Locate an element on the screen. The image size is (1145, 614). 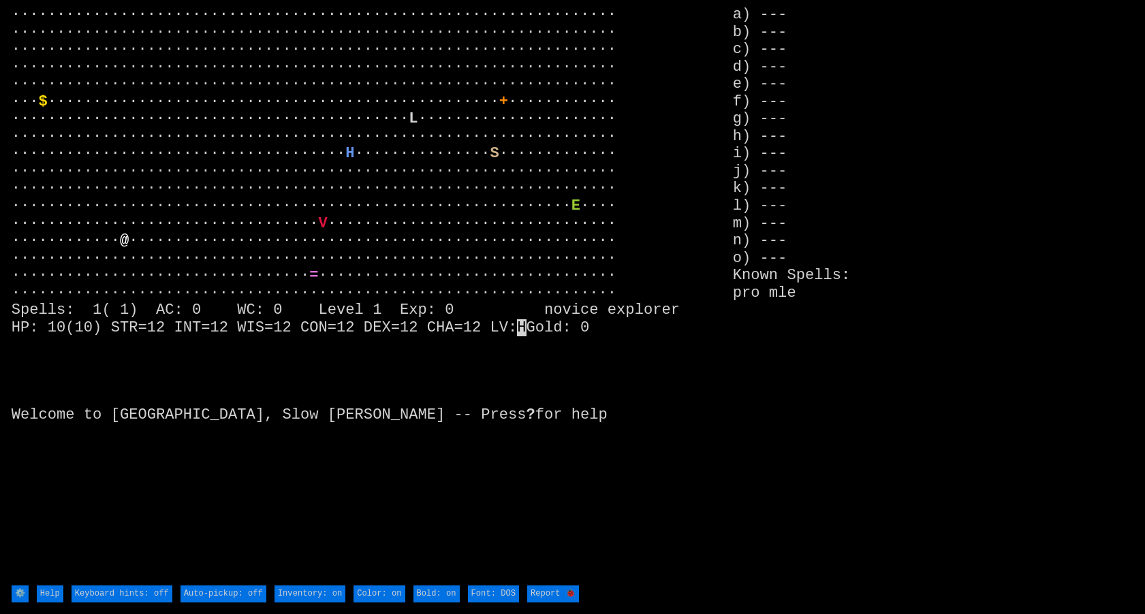
font: L is located at coordinates (413, 119).